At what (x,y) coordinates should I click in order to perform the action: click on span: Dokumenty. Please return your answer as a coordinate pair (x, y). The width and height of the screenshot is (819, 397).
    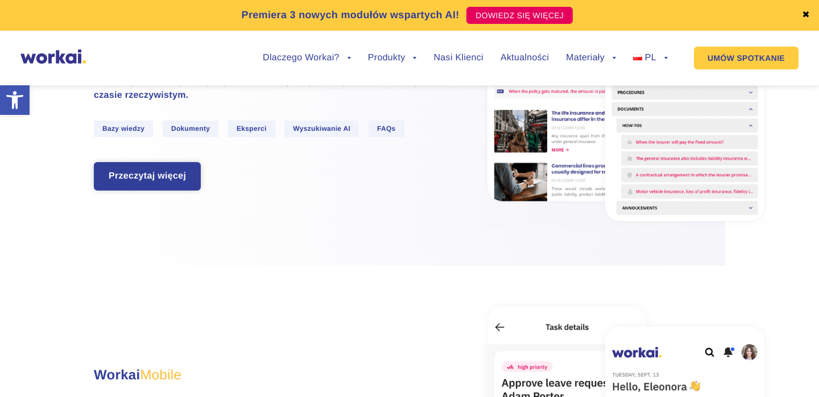
    Looking at the image, I should click on (191, 129).